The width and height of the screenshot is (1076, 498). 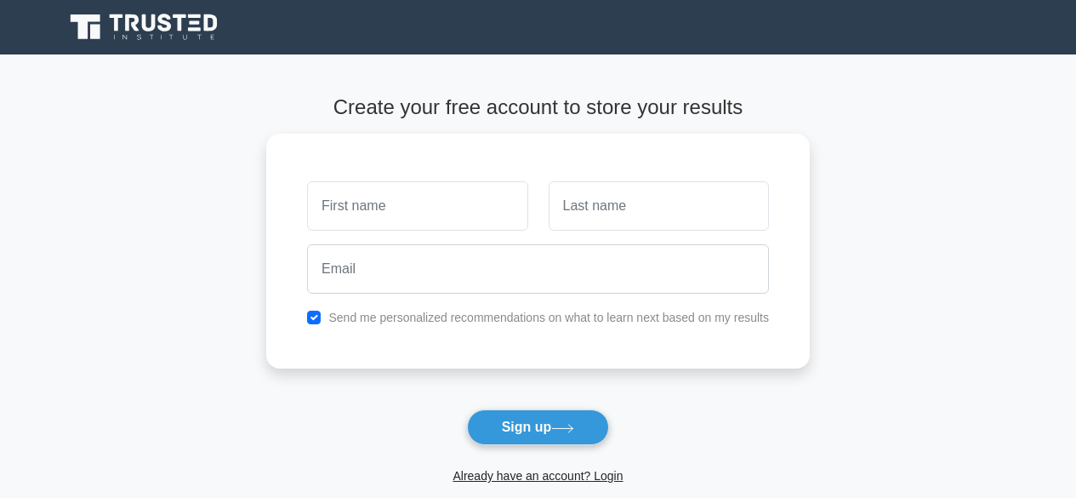 I want to click on input: Last name, so click(x=658, y=206).